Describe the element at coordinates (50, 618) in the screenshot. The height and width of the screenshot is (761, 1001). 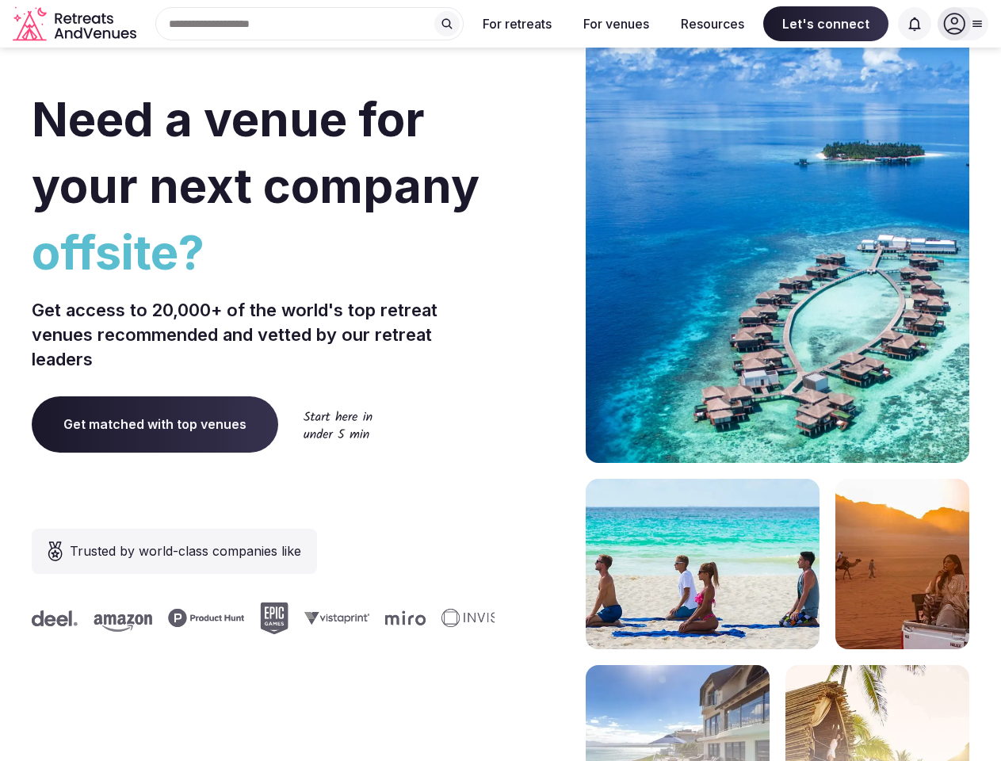
I see `svg: Deel company logo` at that location.